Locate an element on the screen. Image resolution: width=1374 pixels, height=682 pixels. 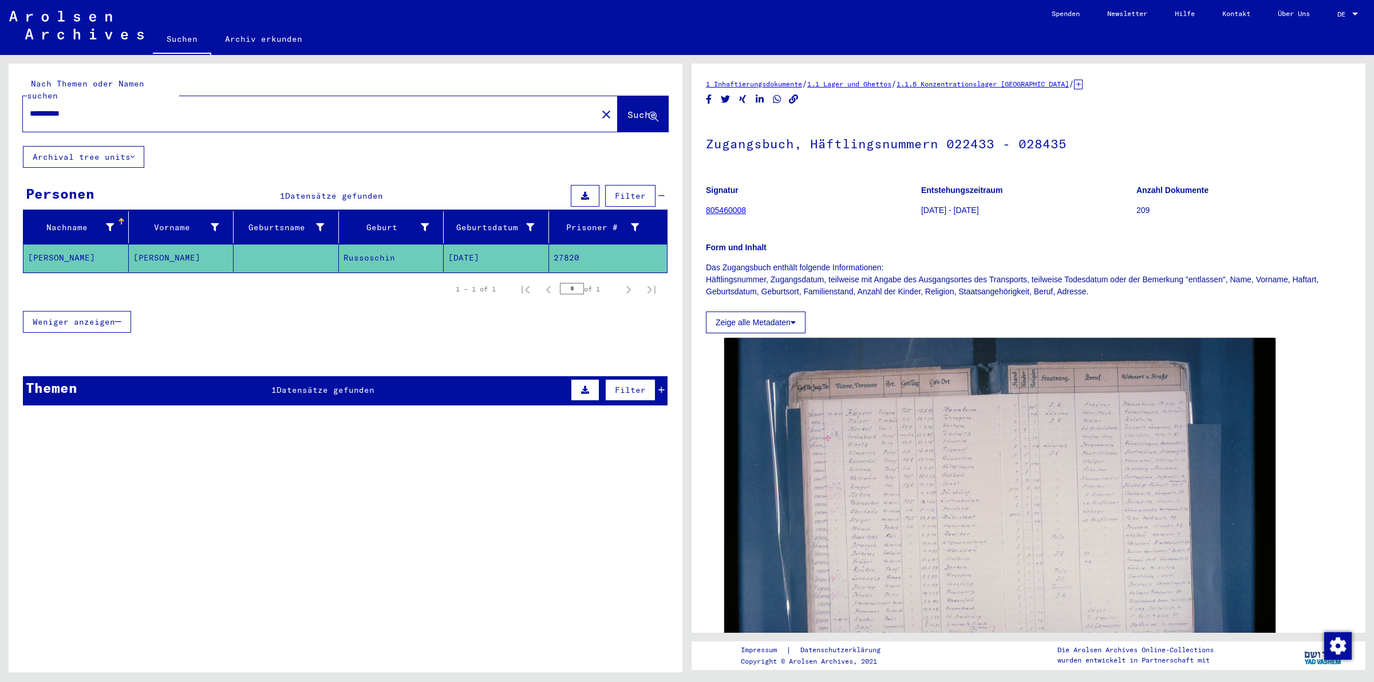
mat-header-cell: Vorname is located at coordinates (182, 227).